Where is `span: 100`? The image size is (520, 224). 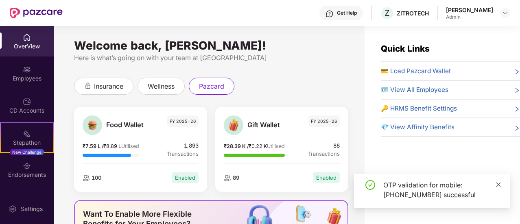
span: 100 is located at coordinates (96, 178).